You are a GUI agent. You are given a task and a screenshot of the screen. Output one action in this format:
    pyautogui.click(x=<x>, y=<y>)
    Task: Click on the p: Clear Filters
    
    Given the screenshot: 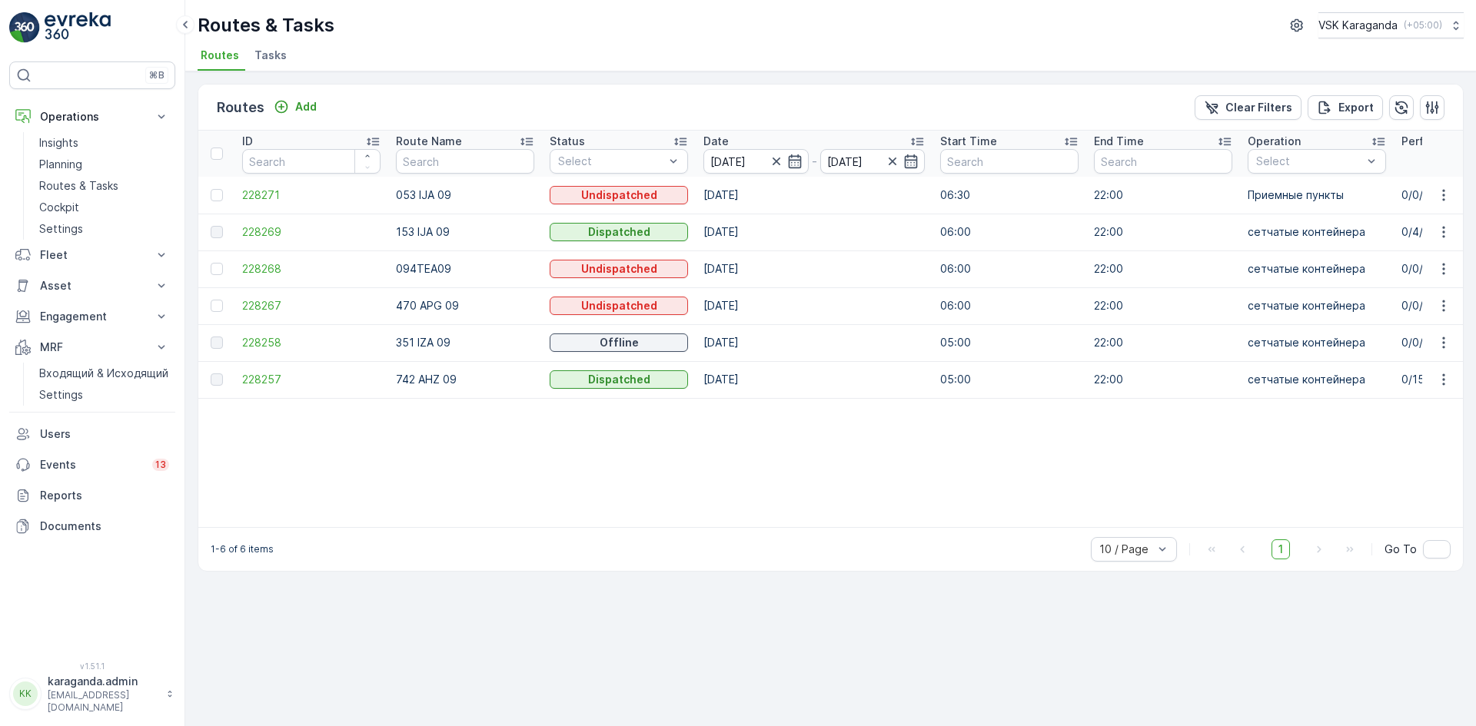 What is the action you would take?
    pyautogui.click(x=1258, y=108)
    